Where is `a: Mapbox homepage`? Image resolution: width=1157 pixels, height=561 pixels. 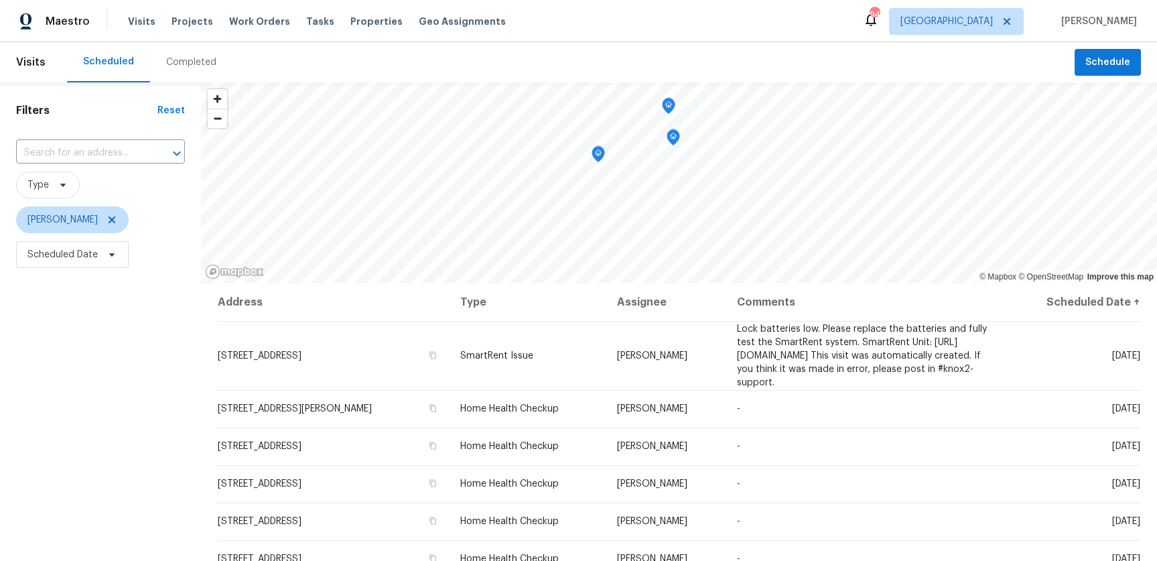 a: Mapbox homepage is located at coordinates (235, 271).